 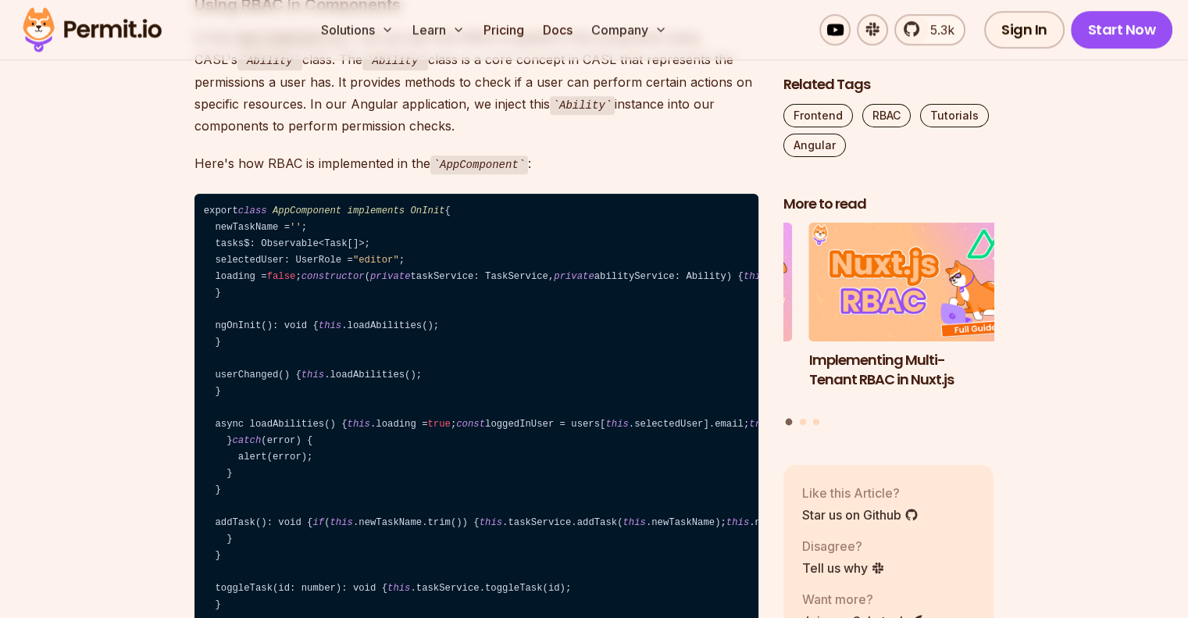 What do you see at coordinates (376, 260) in the screenshot?
I see `span: "editor"` at bounding box center [376, 260].